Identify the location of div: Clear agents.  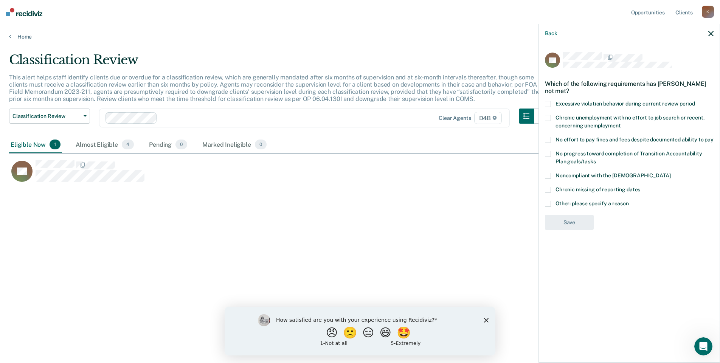
(455, 118).